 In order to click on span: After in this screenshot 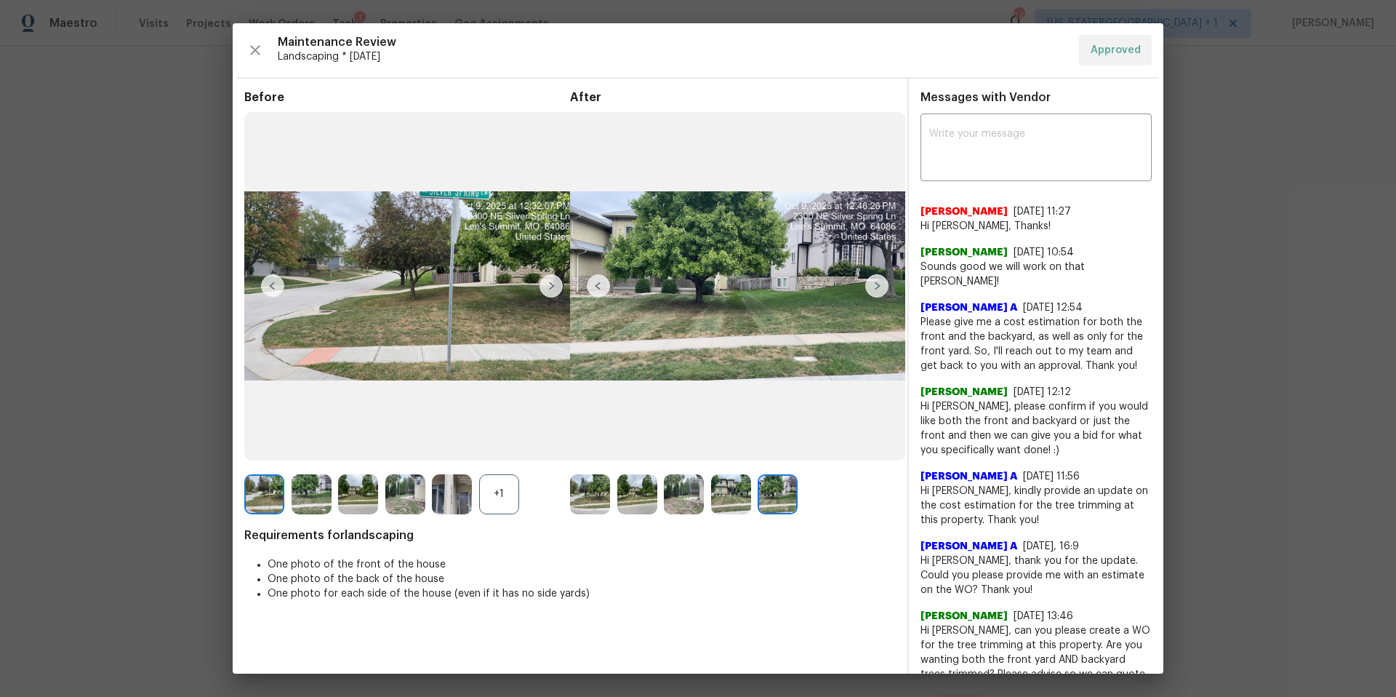, I will do `click(733, 97)`.